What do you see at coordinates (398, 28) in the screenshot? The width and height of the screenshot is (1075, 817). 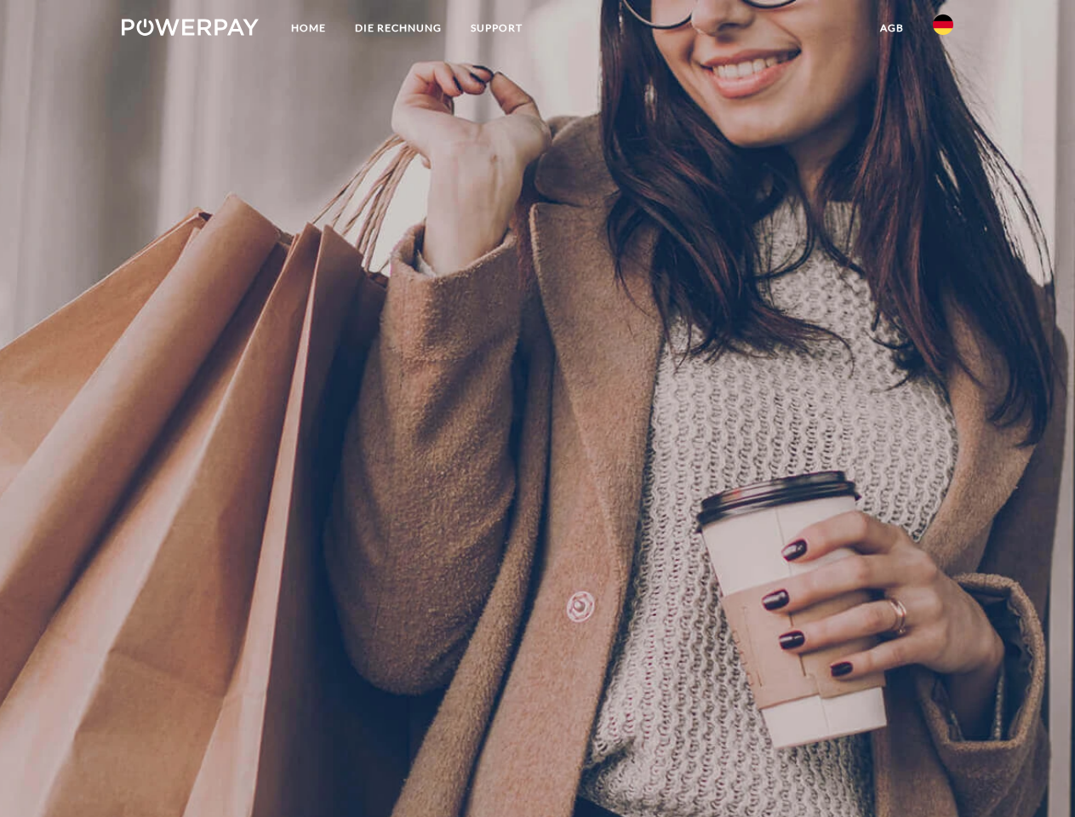 I see `a: DIE RECHNUNG` at bounding box center [398, 28].